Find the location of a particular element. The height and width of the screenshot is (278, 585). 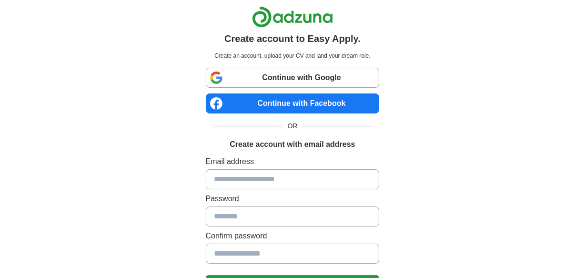

h1: Create account to Easy Apply. is located at coordinates (293, 39).